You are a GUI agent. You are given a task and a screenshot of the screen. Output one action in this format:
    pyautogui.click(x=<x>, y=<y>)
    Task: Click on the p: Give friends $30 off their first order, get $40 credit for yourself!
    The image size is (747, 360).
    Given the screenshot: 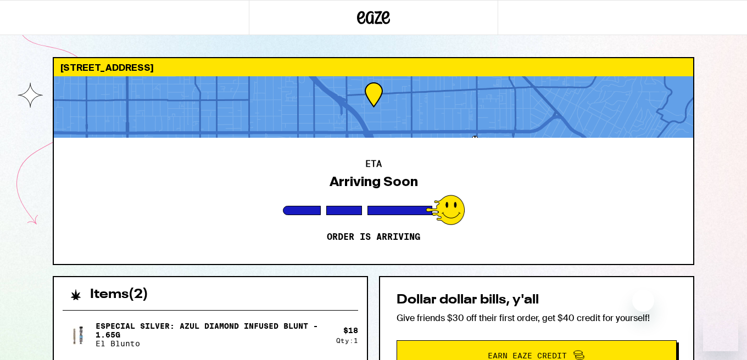 What is the action you would take?
    pyautogui.click(x=537, y=318)
    